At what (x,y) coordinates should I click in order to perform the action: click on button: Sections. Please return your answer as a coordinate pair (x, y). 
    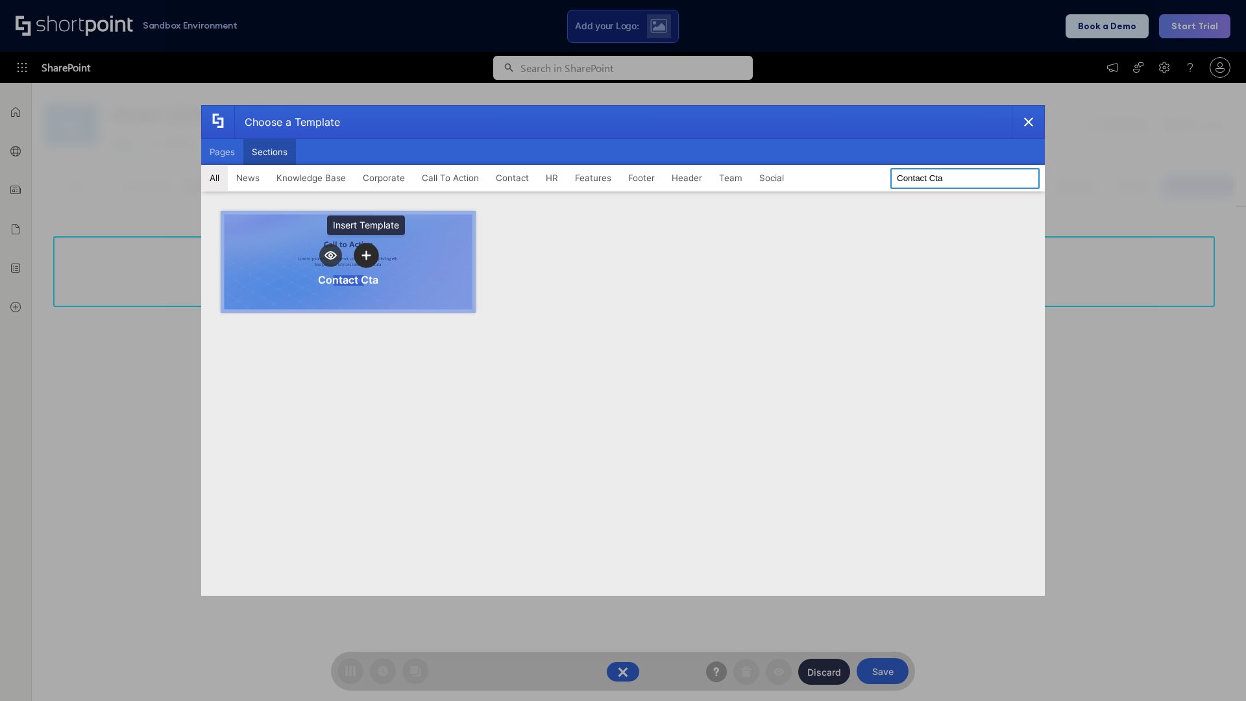
    Looking at the image, I should click on (269, 152).